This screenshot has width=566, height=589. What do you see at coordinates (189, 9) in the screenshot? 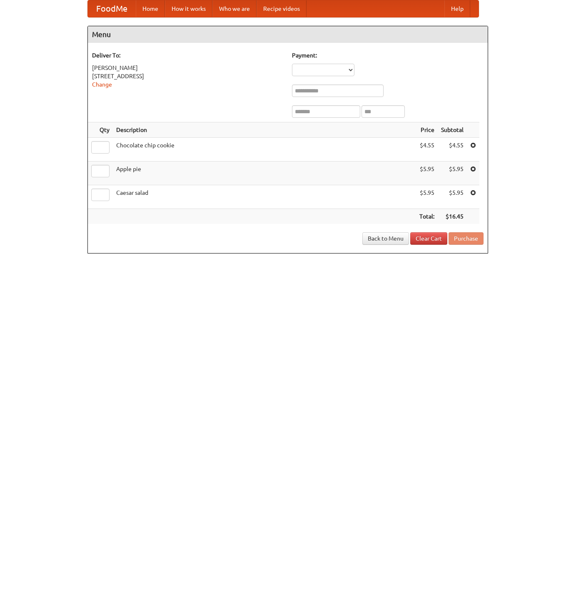
I see `a: How it works` at bounding box center [189, 9].